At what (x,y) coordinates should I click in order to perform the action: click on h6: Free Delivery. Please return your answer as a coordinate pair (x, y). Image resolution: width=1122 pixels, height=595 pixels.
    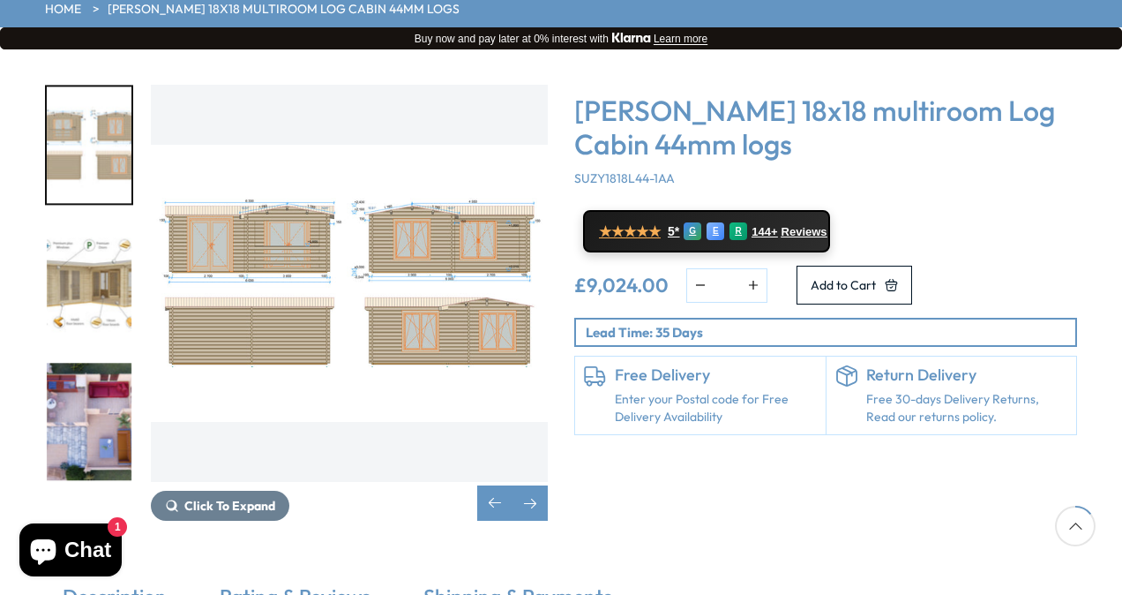
    Looking at the image, I should click on (715, 375).